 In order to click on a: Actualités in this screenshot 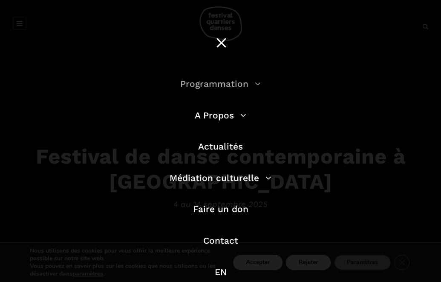, I will do `click(220, 146)`.